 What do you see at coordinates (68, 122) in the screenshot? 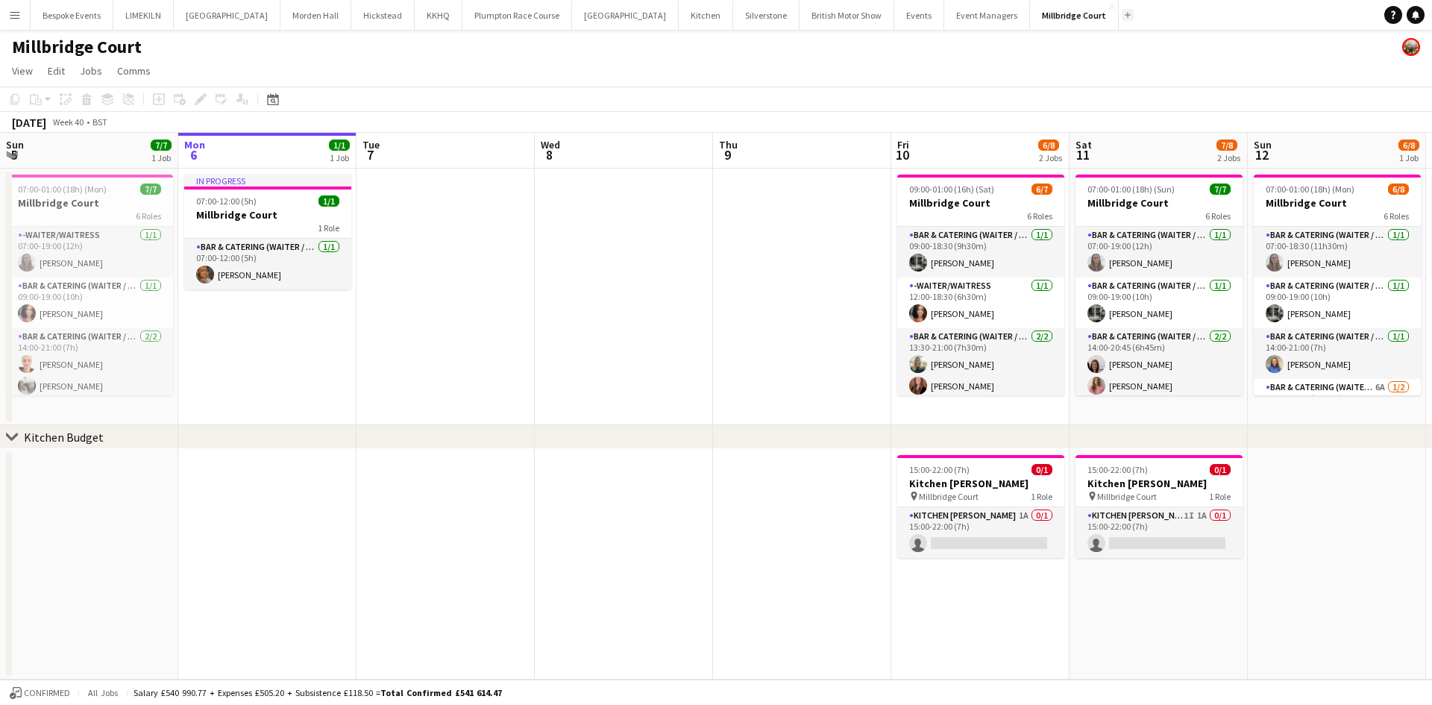
I see `span: Week 40` at bounding box center [68, 122].